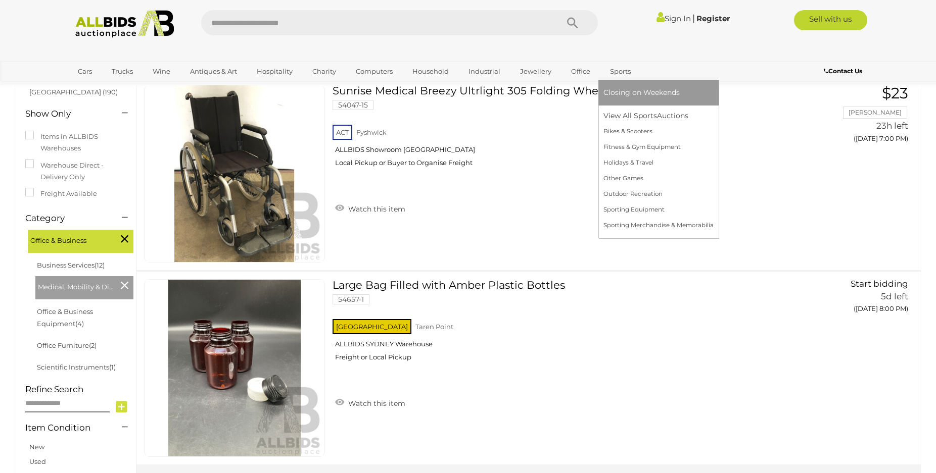  I want to click on h4: Category, so click(66, 218).